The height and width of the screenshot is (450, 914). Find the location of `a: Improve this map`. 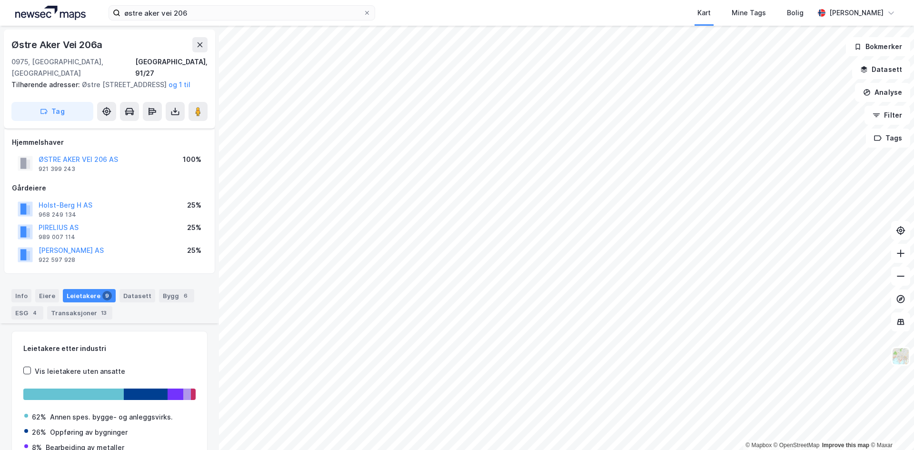

a: Improve this map is located at coordinates (845, 445).